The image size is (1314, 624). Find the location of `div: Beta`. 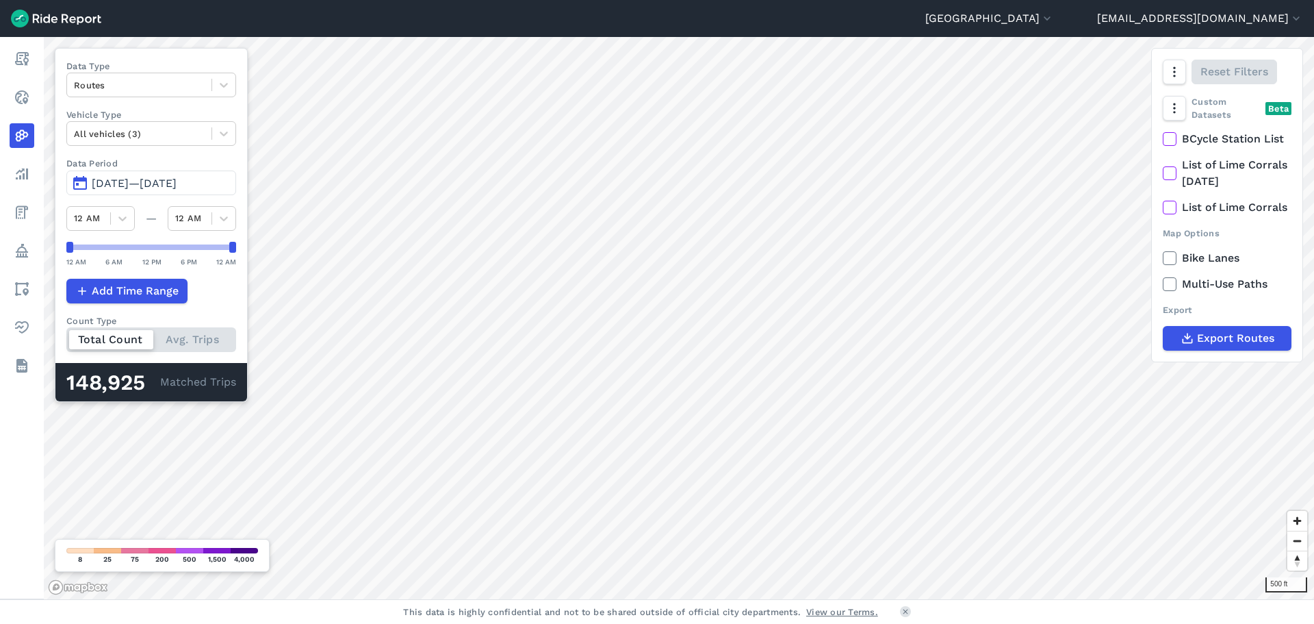

div: Beta is located at coordinates (1279, 108).